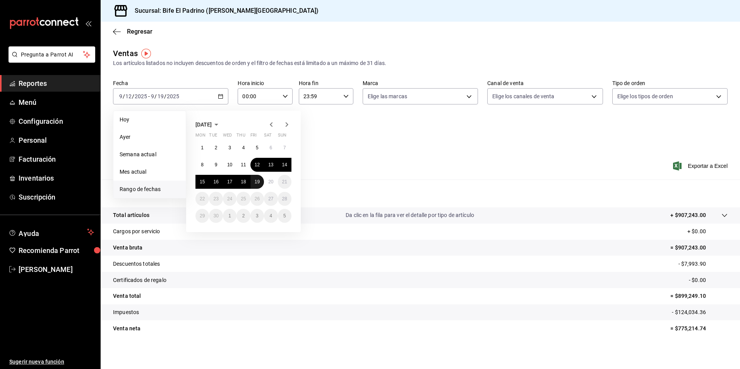 This screenshot has width=740, height=369. Describe the element at coordinates (241, 137) in the screenshot. I see `abbr: Thursday` at that location.